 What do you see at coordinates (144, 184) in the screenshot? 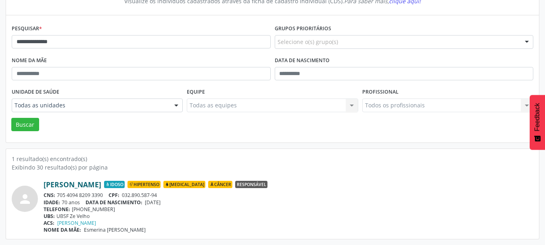
I see `span: Hipertenso` at bounding box center [144, 184].